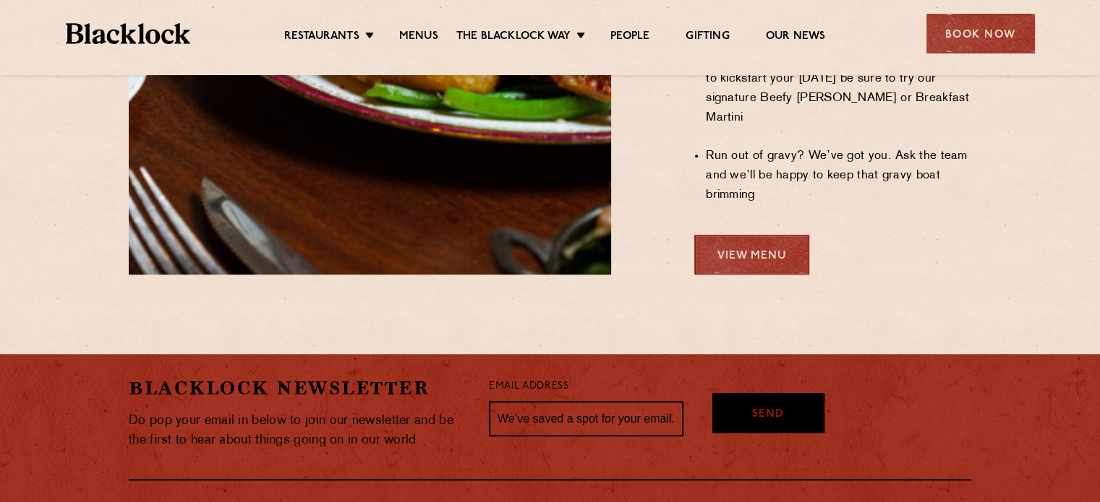 The height and width of the screenshot is (502, 1100). I want to click on div: Book Now, so click(980, 33).